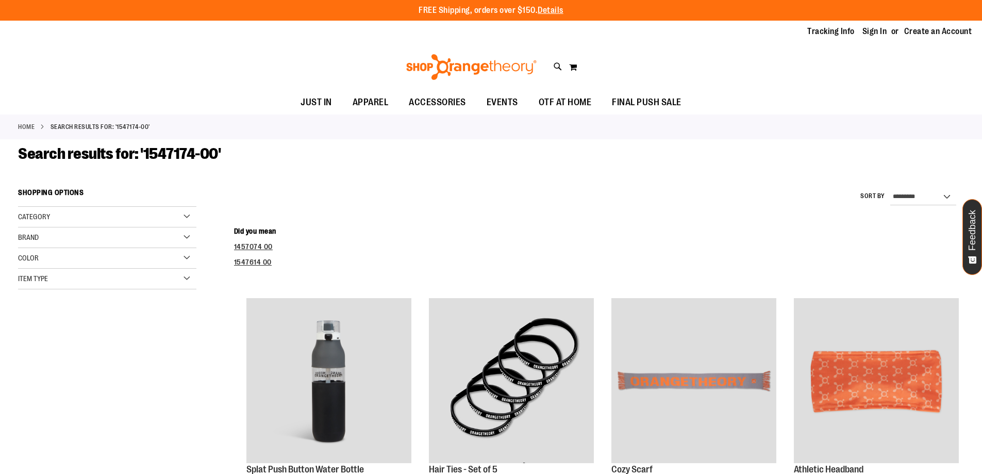 This screenshot has width=982, height=474. What do you see at coordinates (371, 103) in the screenshot?
I see `a: APPAREL` at bounding box center [371, 103].